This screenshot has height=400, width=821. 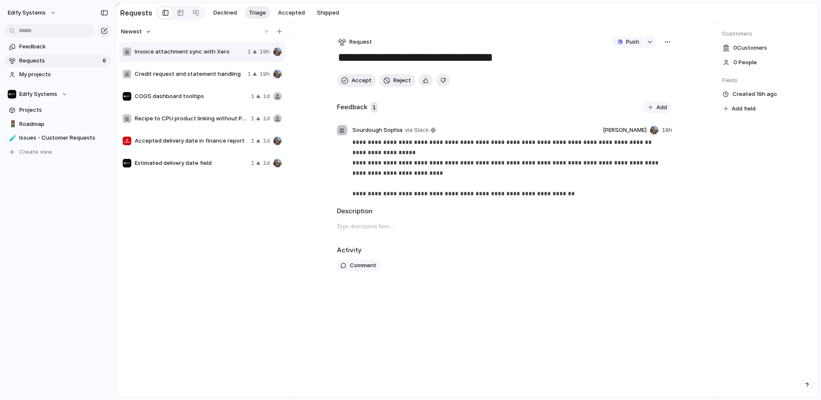 I want to click on span: Shipped, so click(x=328, y=13).